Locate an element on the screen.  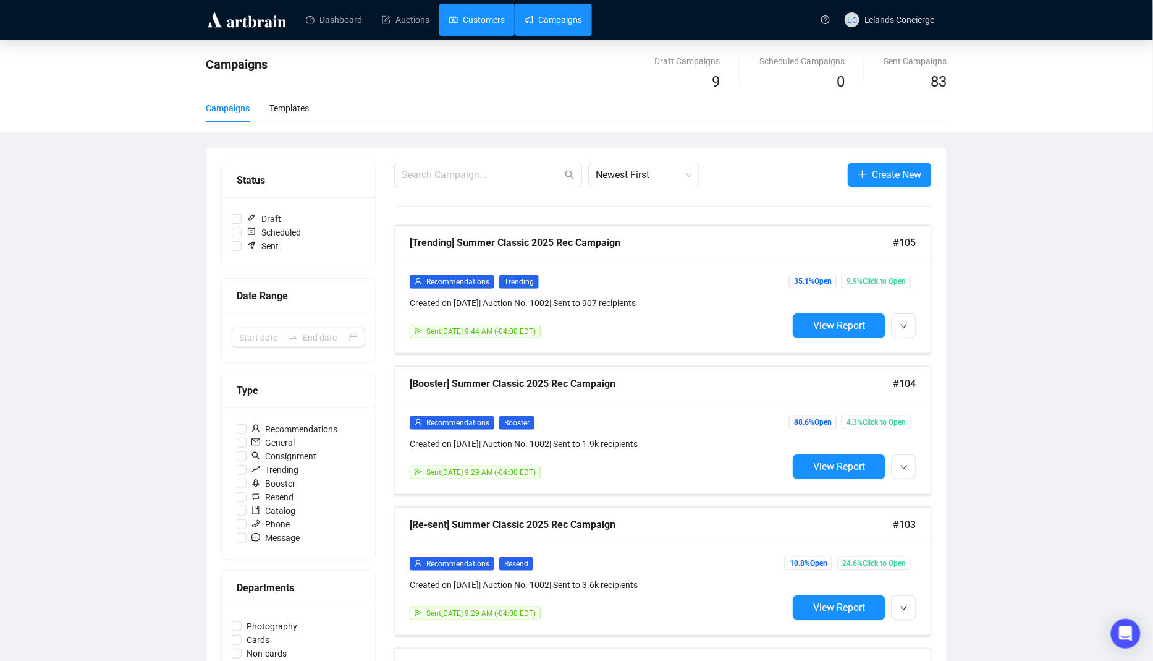
div: Templates is located at coordinates (289, 108).